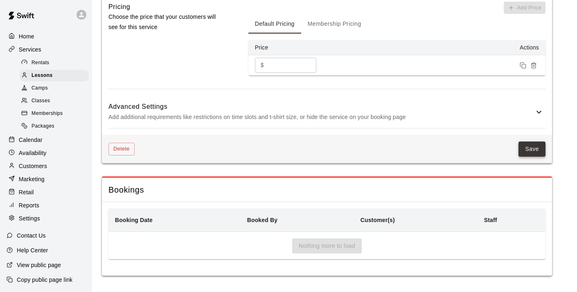  I want to click on div: Availability, so click(46, 153).